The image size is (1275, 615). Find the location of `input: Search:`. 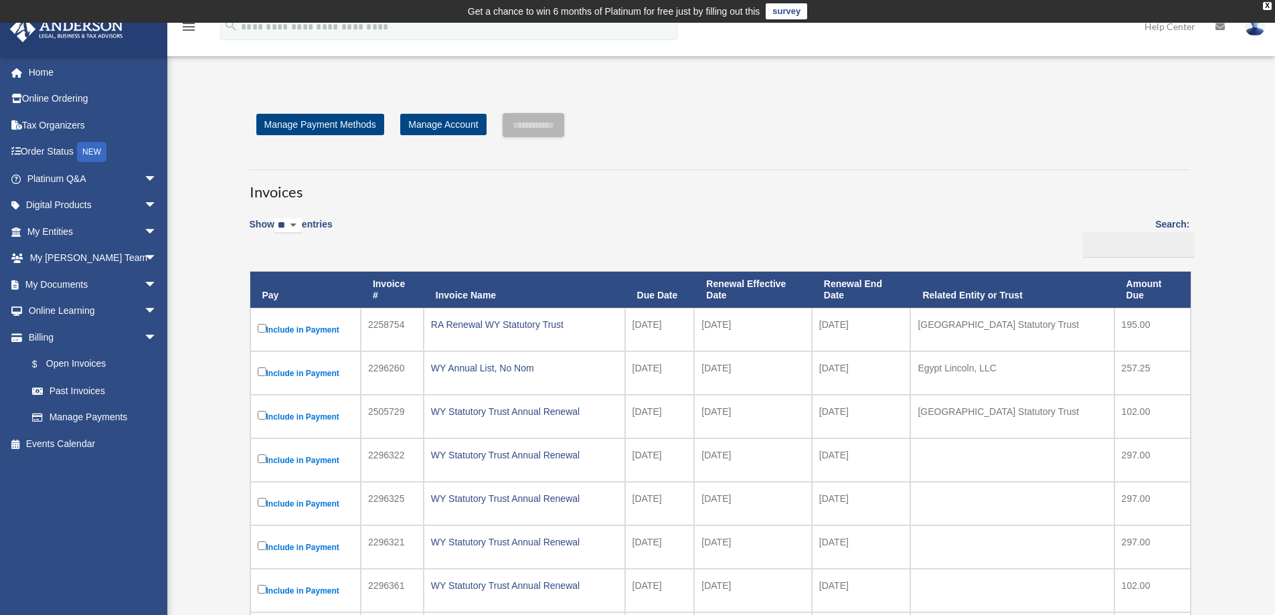

input: Search: is located at coordinates (1139, 245).